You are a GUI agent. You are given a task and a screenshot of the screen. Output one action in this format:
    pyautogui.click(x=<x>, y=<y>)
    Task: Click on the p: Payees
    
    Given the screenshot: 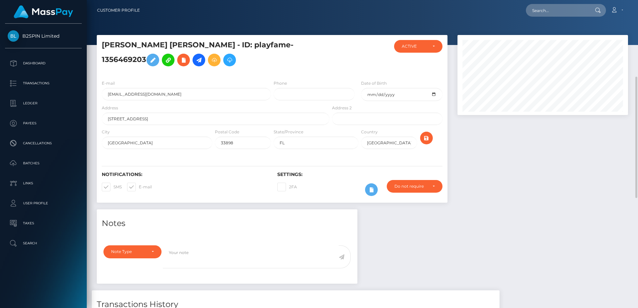 What is the action you would take?
    pyautogui.click(x=43, y=123)
    